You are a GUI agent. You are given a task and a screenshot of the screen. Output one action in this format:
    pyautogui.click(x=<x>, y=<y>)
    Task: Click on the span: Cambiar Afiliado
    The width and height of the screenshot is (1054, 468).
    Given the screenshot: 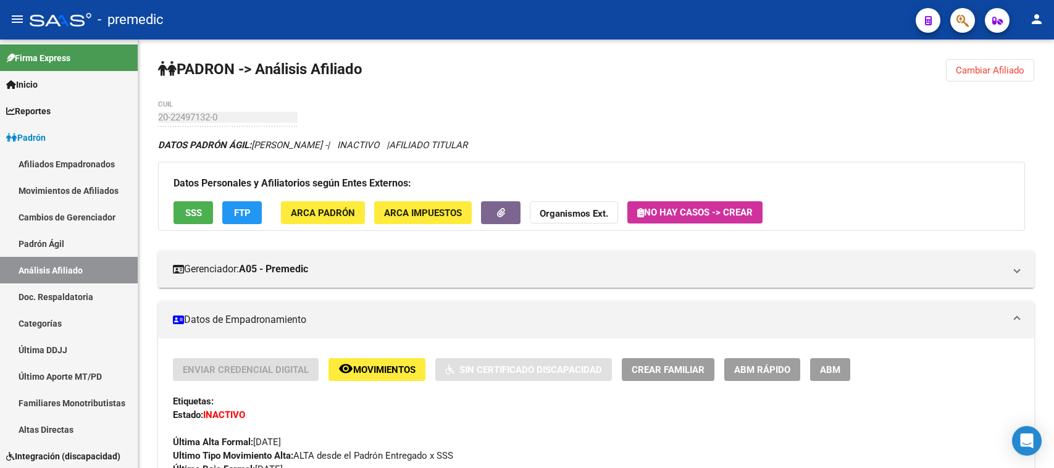 What is the action you would take?
    pyautogui.click(x=990, y=70)
    